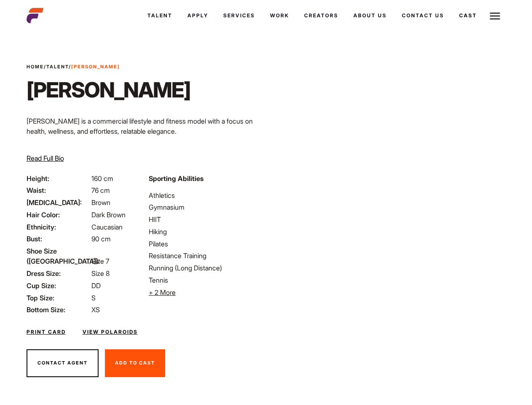 Image resolution: width=532 pixels, height=405 pixels. Describe the element at coordinates (205, 280) in the screenshot. I see `li: Tennis` at that location.